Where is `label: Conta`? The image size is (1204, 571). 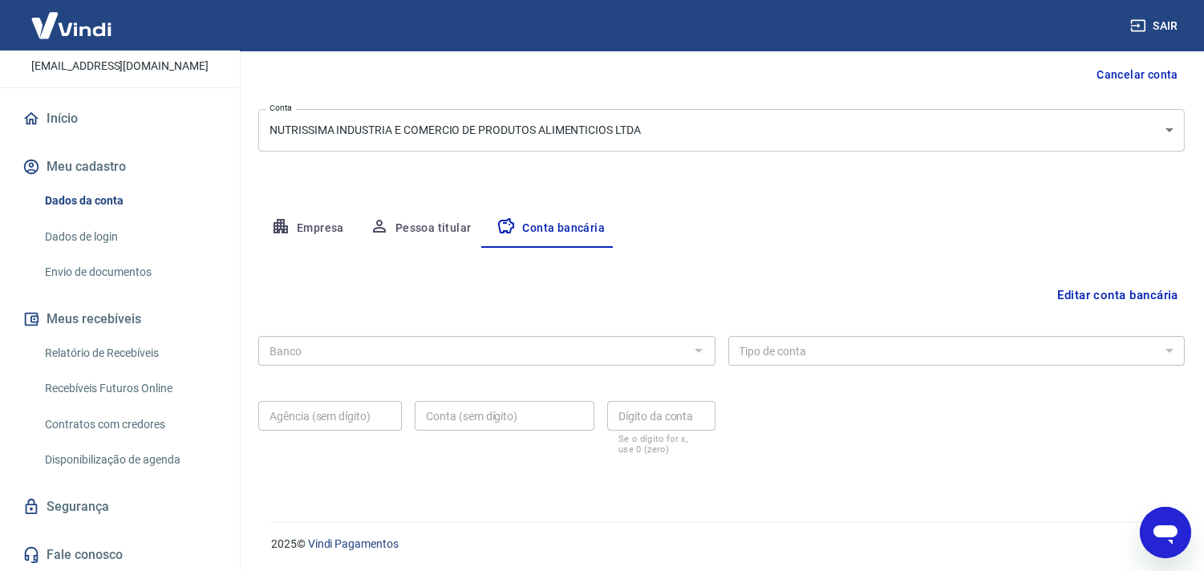 label: Conta is located at coordinates (281, 107).